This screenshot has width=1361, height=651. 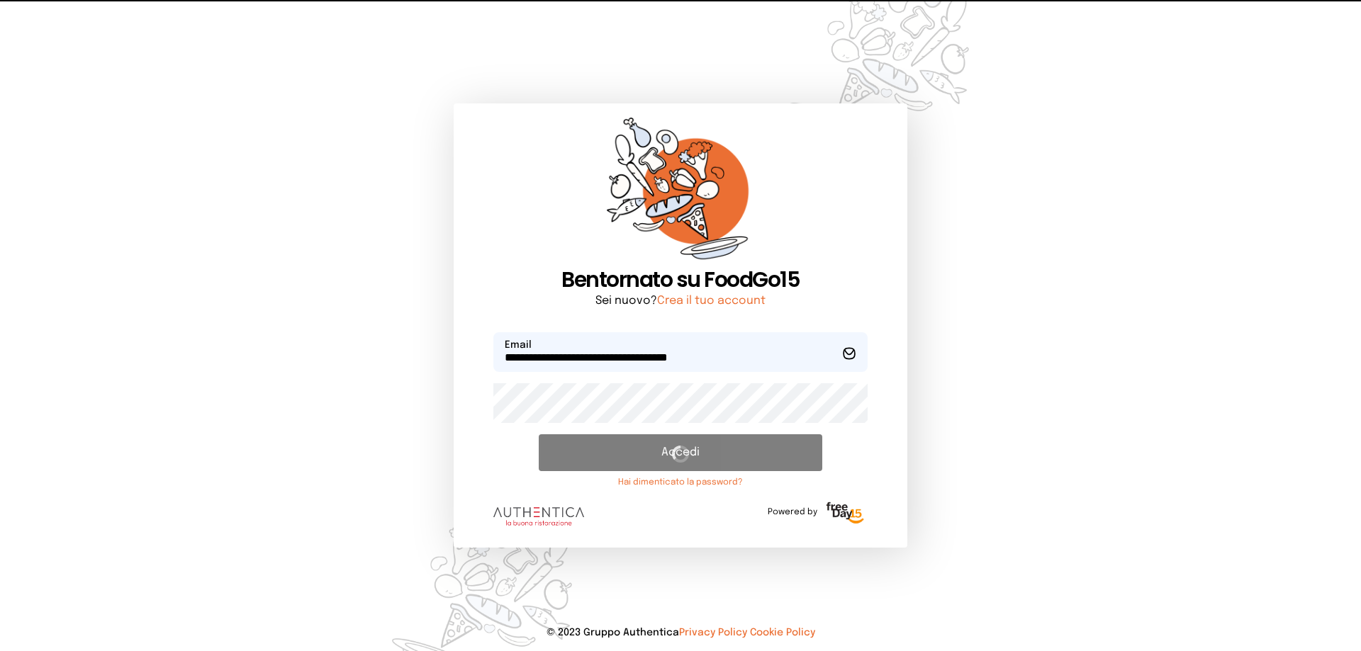 I want to click on a: Crea il tuo account, so click(x=711, y=300).